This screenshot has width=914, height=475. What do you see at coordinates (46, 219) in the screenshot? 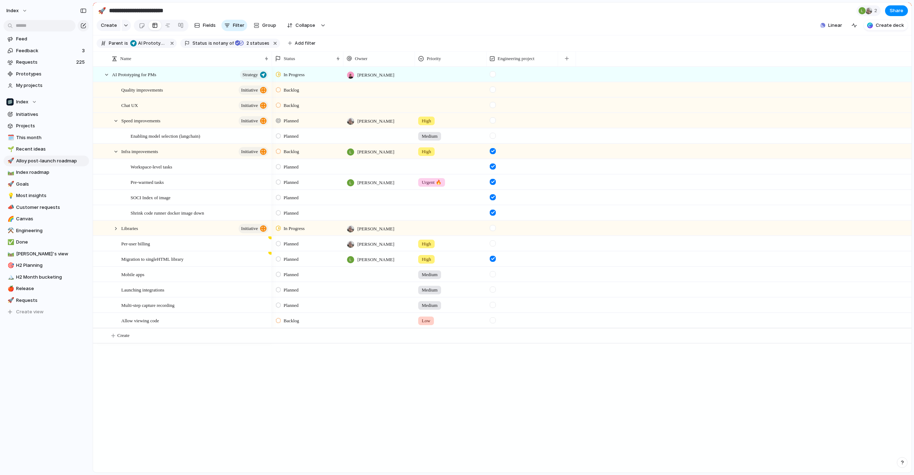
I see `a: 🌈Canvas` at bounding box center [46, 219].